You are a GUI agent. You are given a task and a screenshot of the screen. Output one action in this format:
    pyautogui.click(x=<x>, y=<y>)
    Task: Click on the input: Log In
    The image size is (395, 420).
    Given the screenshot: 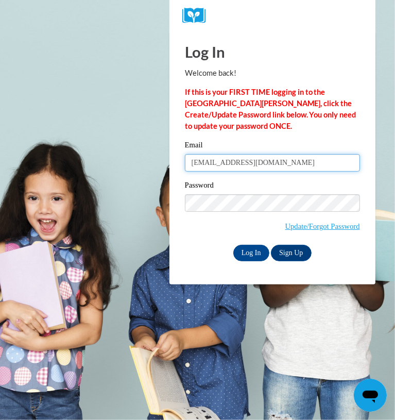 What is the action you would take?
    pyautogui.click(x=251, y=253)
    